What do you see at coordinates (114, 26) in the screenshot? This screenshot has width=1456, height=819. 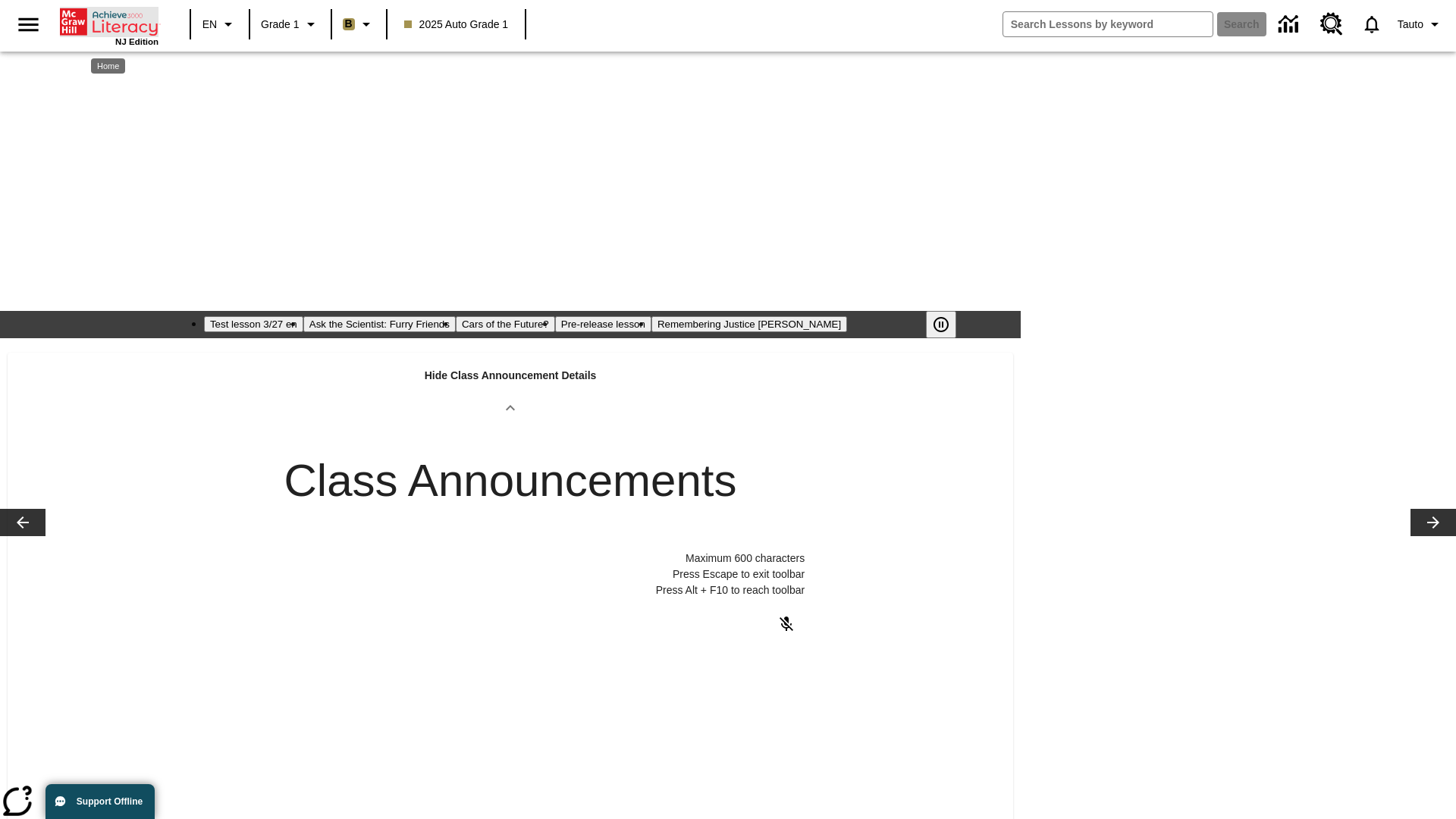 I see `body: Maximum 600 characters Press Escape to exit toolbar Press Alt + F10 to reach toolbar` at bounding box center [114, 26].